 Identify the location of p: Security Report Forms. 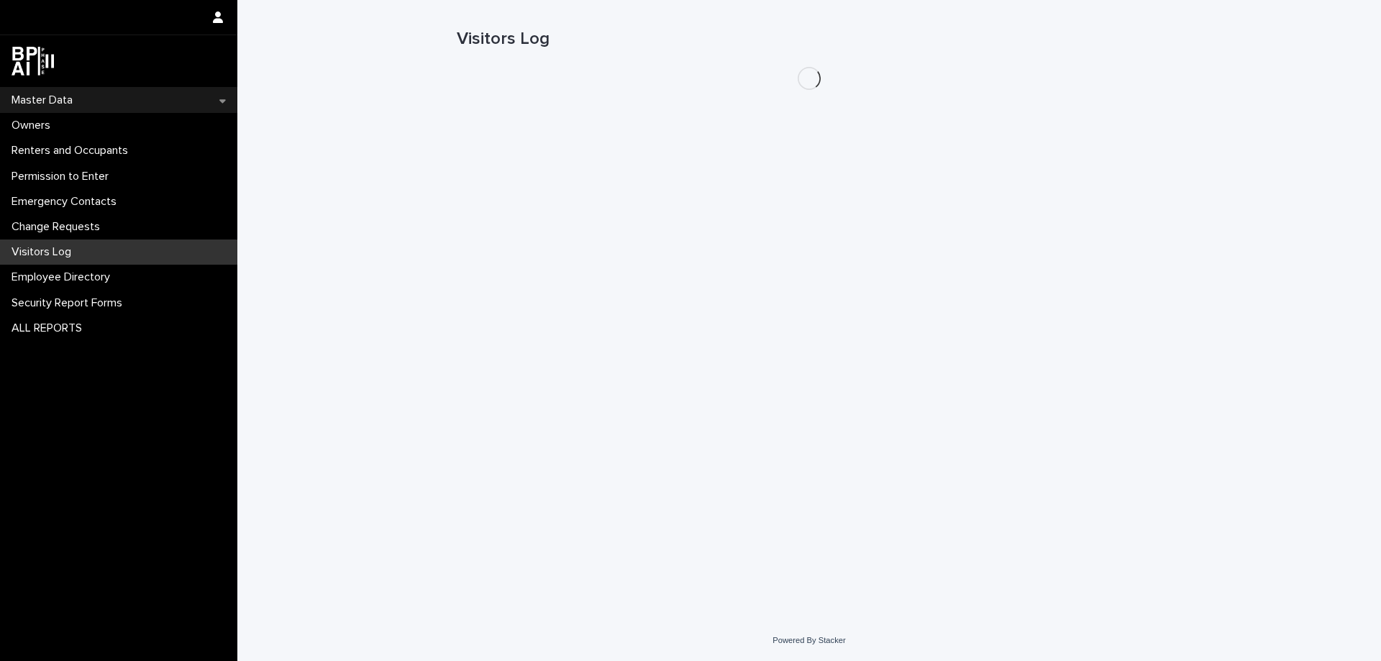
(70, 303).